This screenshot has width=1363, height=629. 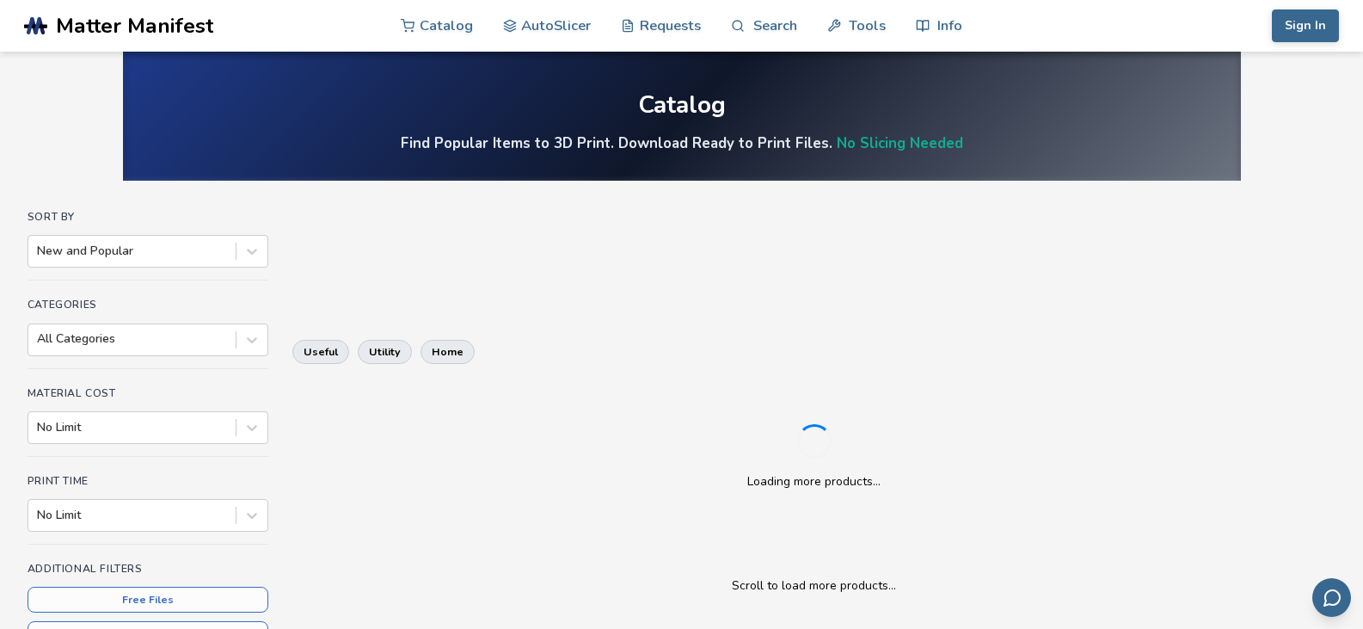 What do you see at coordinates (148, 393) in the screenshot?
I see `h4: Material Cost` at bounding box center [148, 393].